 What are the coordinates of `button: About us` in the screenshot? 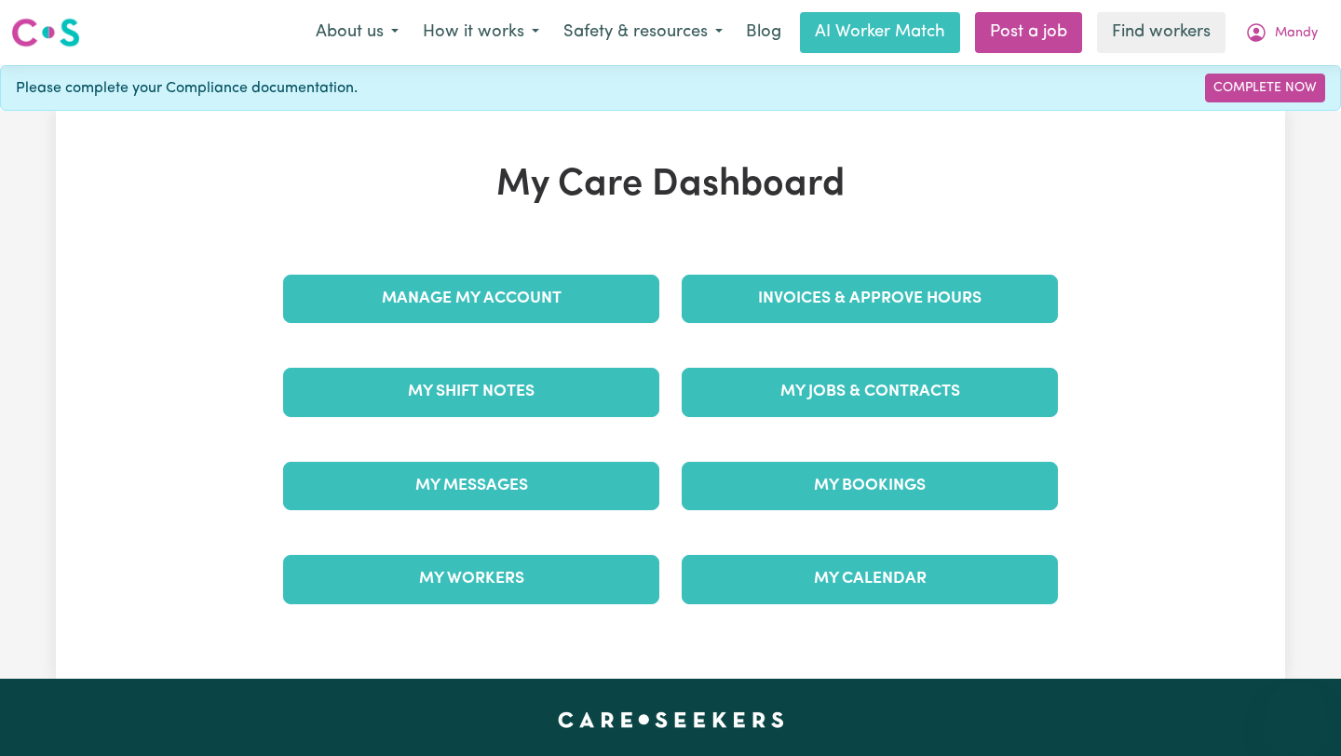 It's located at (357, 33).